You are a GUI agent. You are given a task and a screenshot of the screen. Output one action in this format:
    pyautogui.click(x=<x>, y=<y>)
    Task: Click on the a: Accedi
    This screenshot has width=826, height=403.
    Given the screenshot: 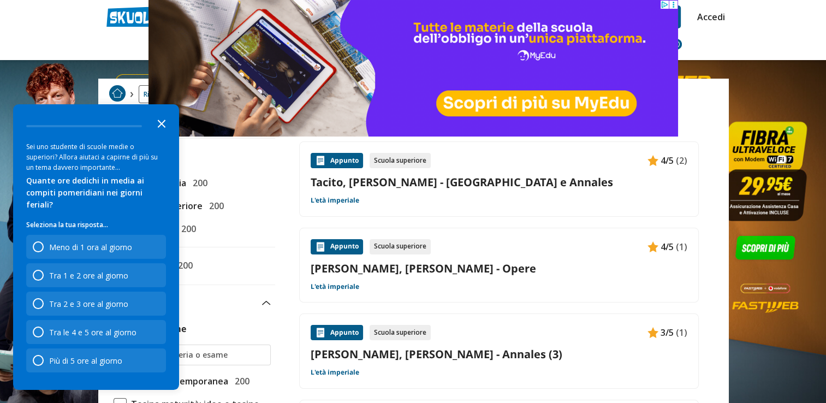 What is the action you would take?
    pyautogui.click(x=709, y=17)
    